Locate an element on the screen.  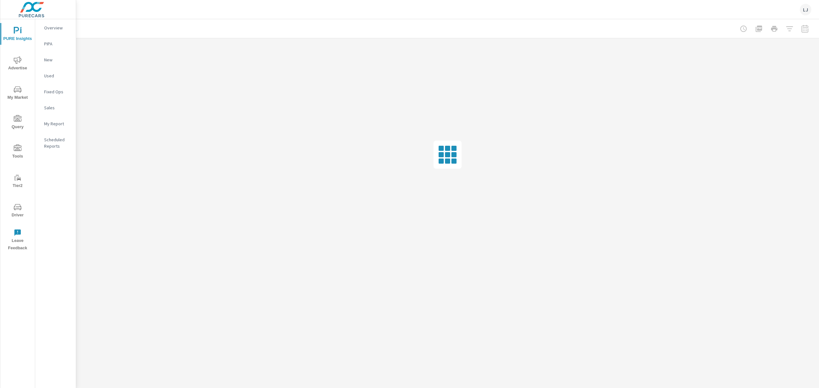
div: PIPA is located at coordinates (55, 44).